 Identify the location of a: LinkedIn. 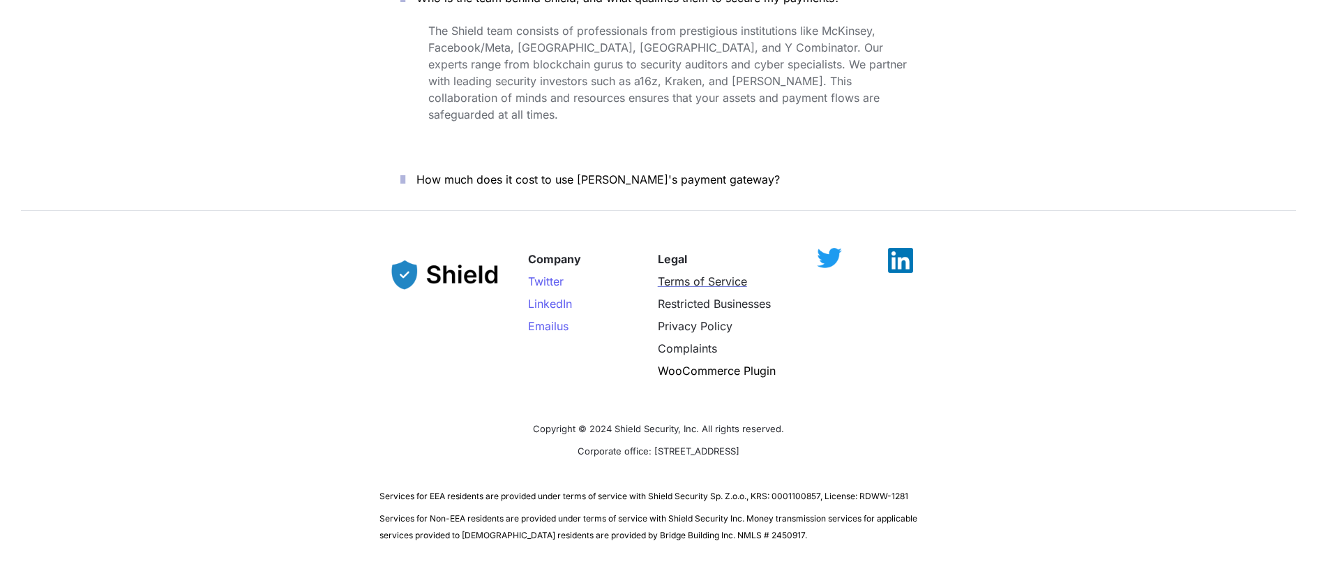
(550, 304).